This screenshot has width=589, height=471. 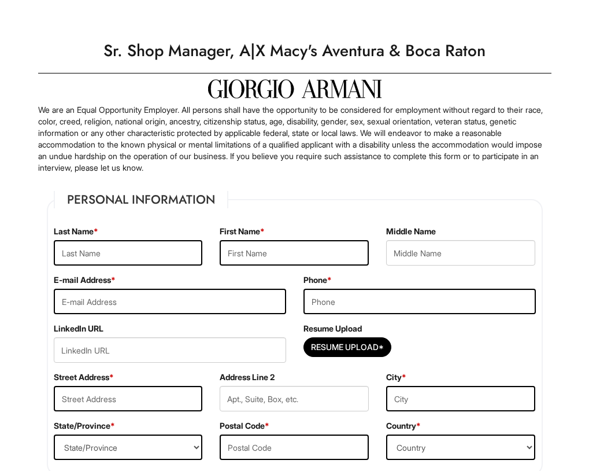 What do you see at coordinates (84, 425) in the screenshot?
I see `label: State/Province` at bounding box center [84, 425].